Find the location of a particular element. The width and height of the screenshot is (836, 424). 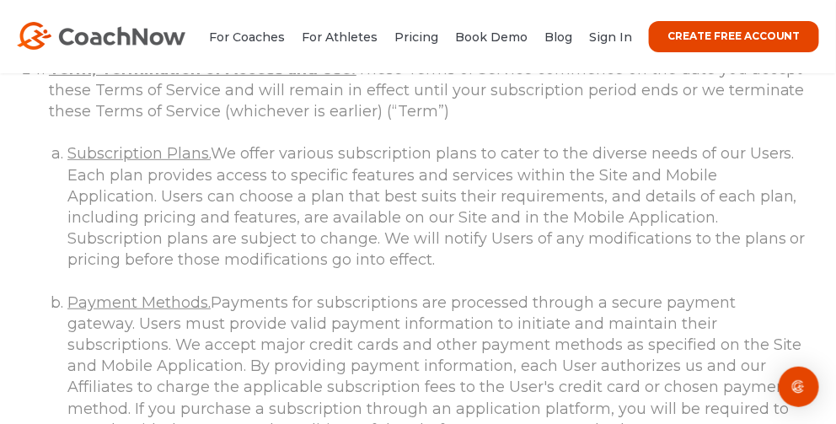

a: CREATE FREE ACCOUNT is located at coordinates (734, 36).